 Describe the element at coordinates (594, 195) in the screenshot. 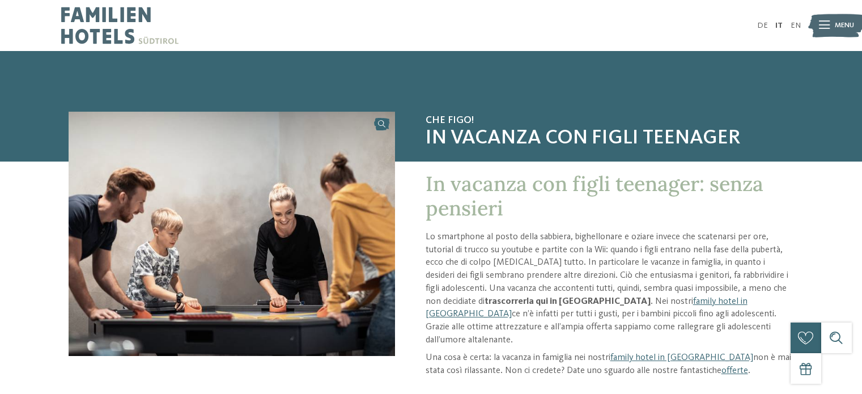

I see `span: In vacanza con figli teenager: senza pensieri` at that location.